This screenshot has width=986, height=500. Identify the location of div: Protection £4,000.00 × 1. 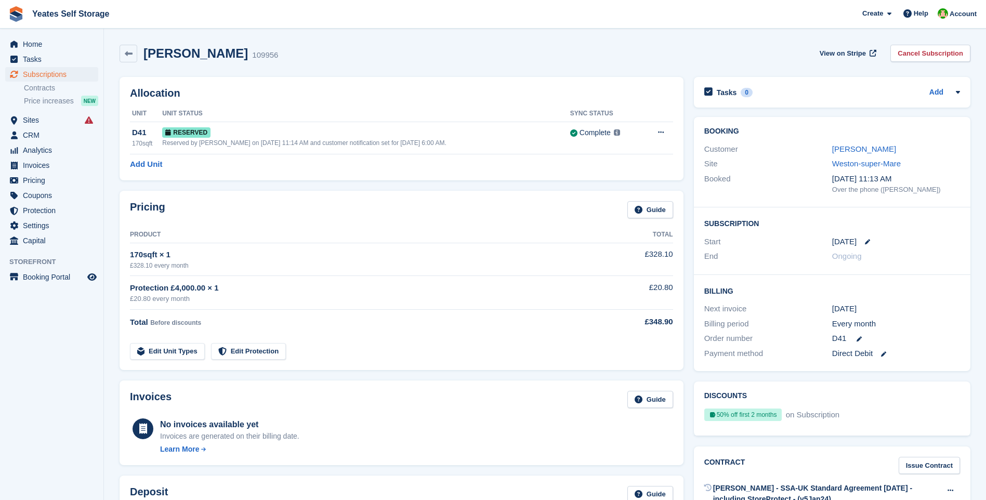
(360, 288).